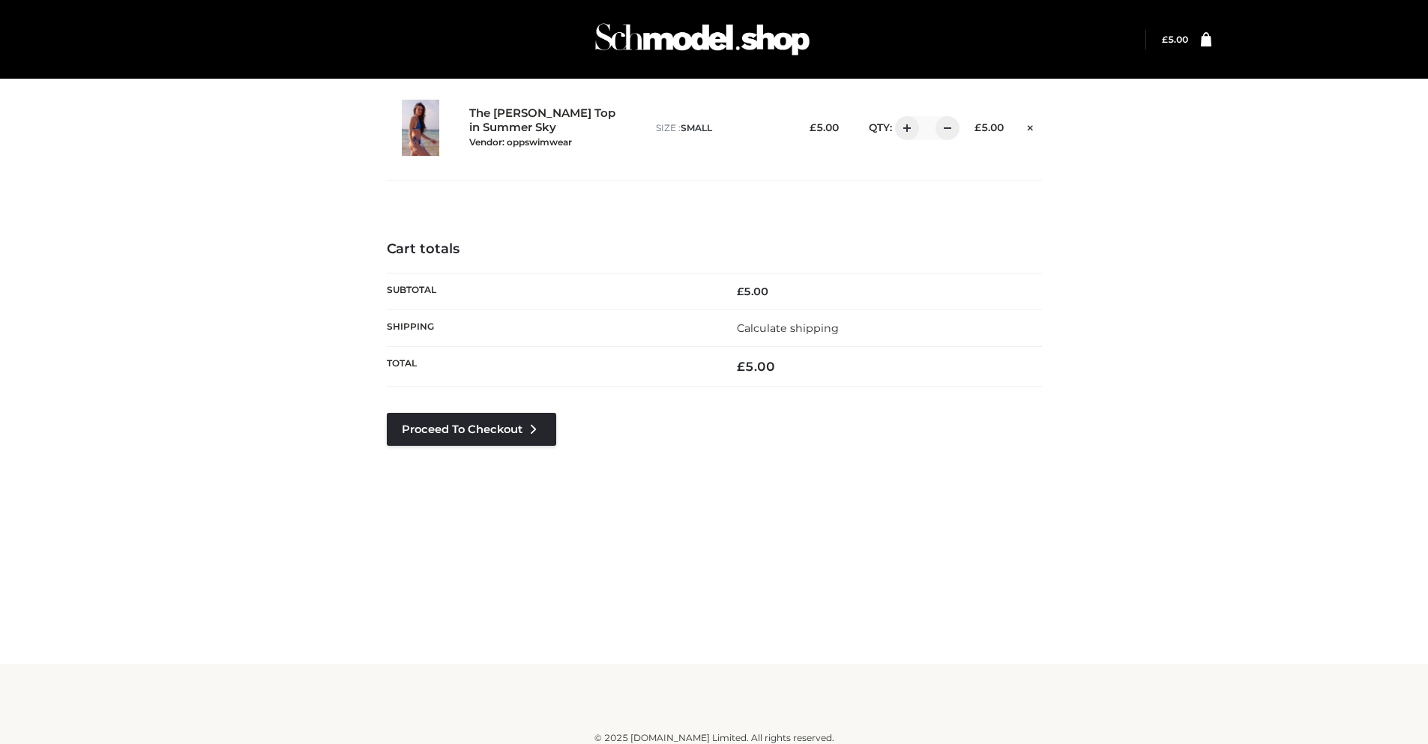  Describe the element at coordinates (550, 367) in the screenshot. I see `th: Total` at that location.